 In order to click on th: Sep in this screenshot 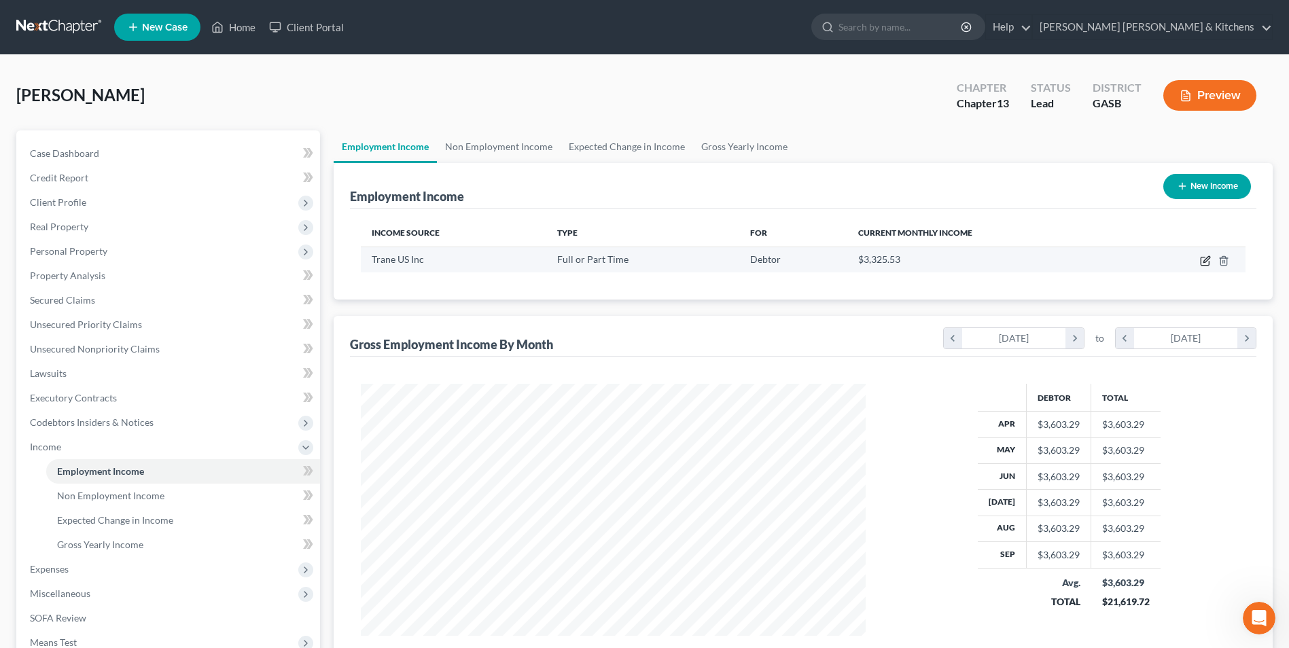, I will do `click(1002, 555)`.